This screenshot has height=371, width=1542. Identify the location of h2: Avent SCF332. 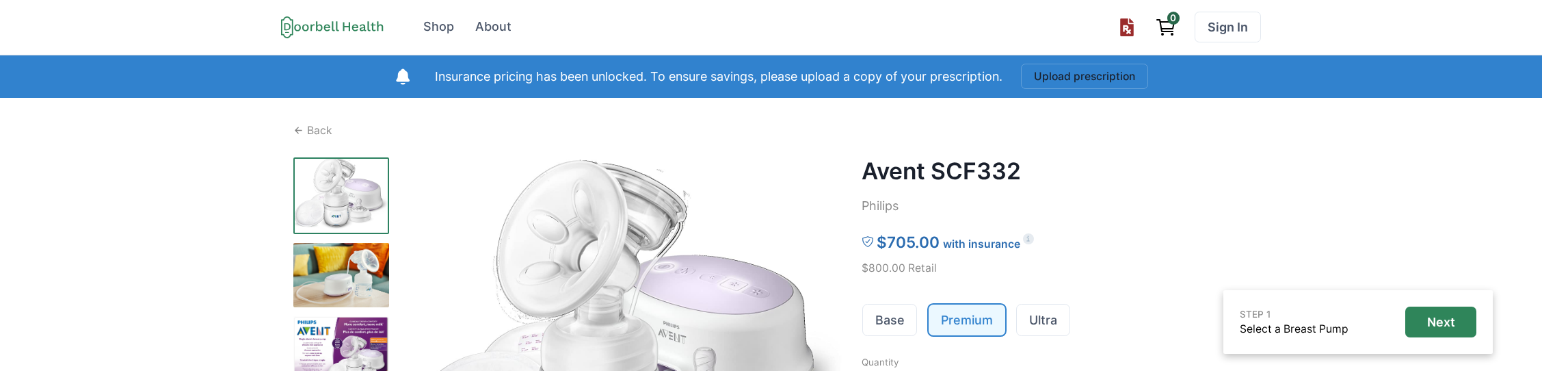
(1055, 171).